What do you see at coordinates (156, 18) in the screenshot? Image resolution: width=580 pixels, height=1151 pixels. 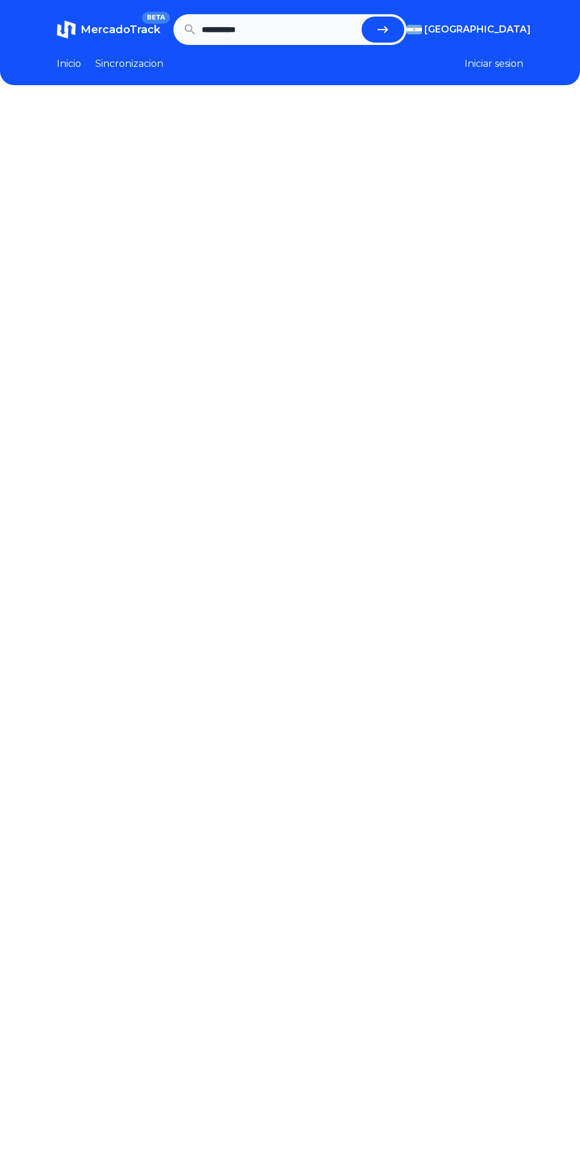 I see `span: BETA` at bounding box center [156, 18].